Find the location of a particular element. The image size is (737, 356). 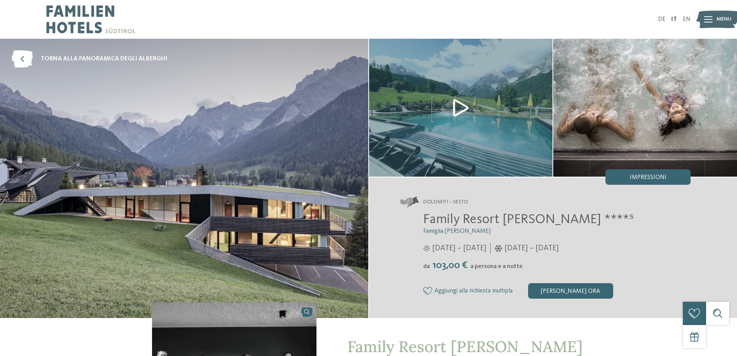

span: a persona e a notte is located at coordinates (496, 266).